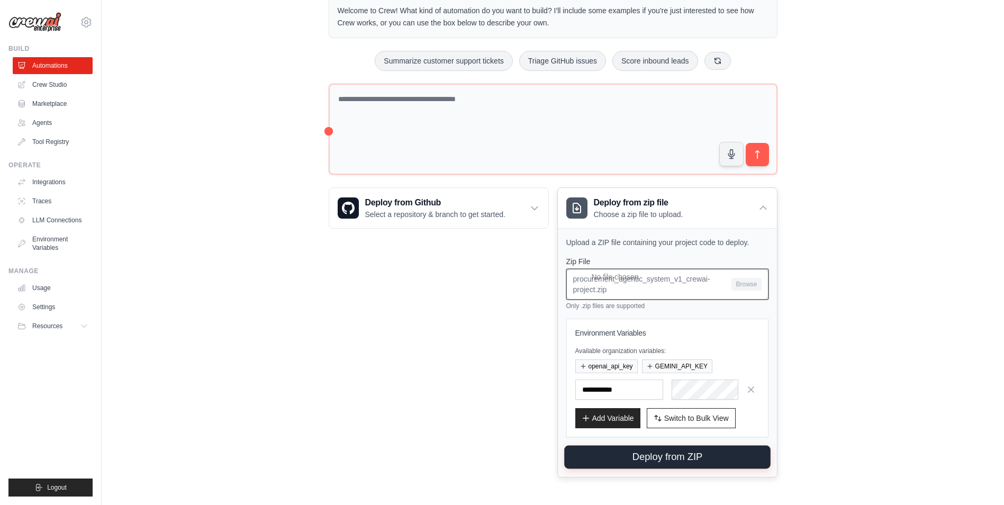 This screenshot has width=1004, height=505. What do you see at coordinates (691, 418) in the screenshot?
I see `button: Switch to Bulk View` at bounding box center [691, 418].